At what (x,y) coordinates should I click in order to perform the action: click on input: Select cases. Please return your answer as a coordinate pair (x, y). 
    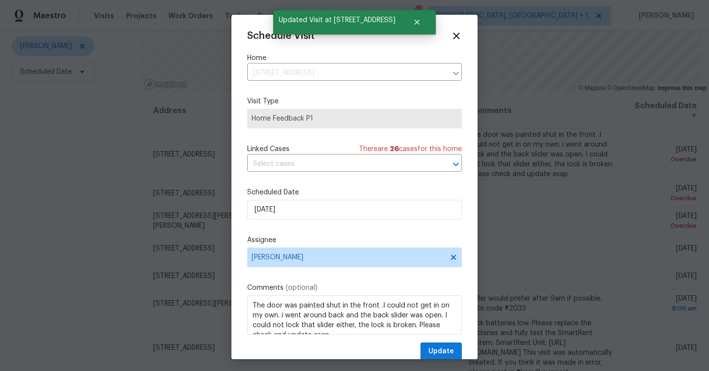
    Looking at the image, I should click on (340, 164).